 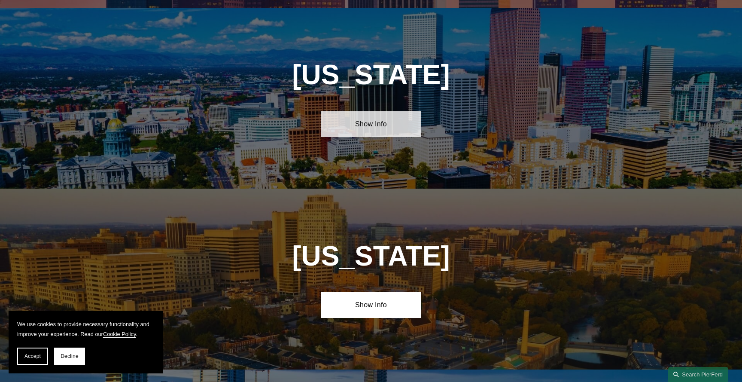 I want to click on a: Cookie Policy, so click(x=119, y=334).